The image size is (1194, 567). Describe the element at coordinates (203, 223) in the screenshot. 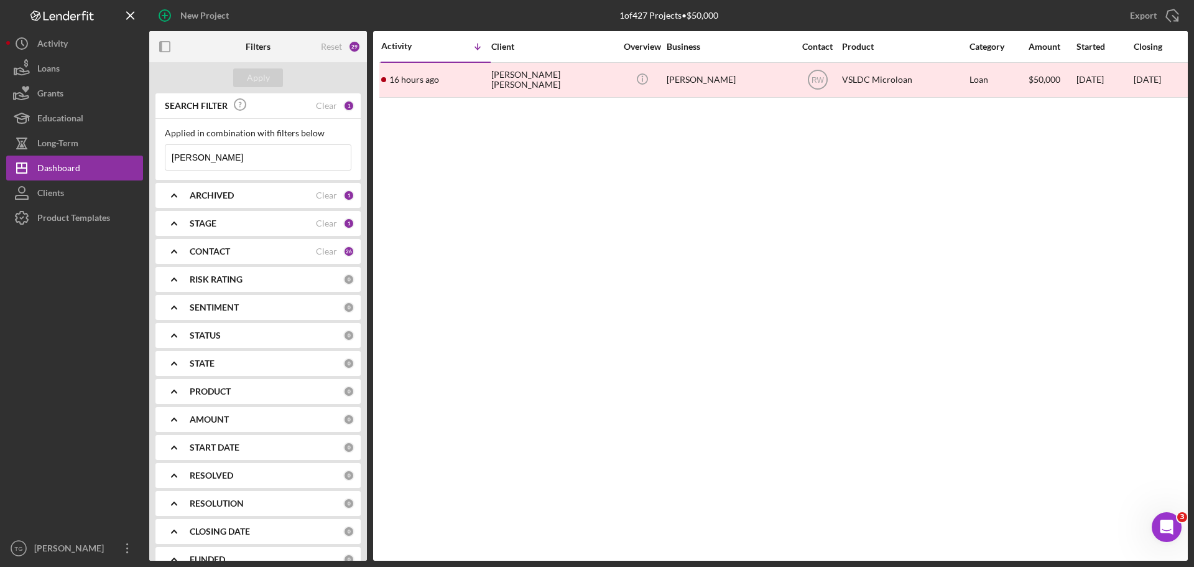

I see `b: STAGE` at that location.